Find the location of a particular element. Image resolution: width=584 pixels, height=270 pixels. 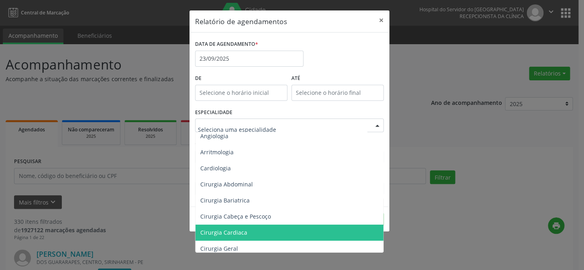

input: Selecione o horário inicial is located at coordinates (241, 93).